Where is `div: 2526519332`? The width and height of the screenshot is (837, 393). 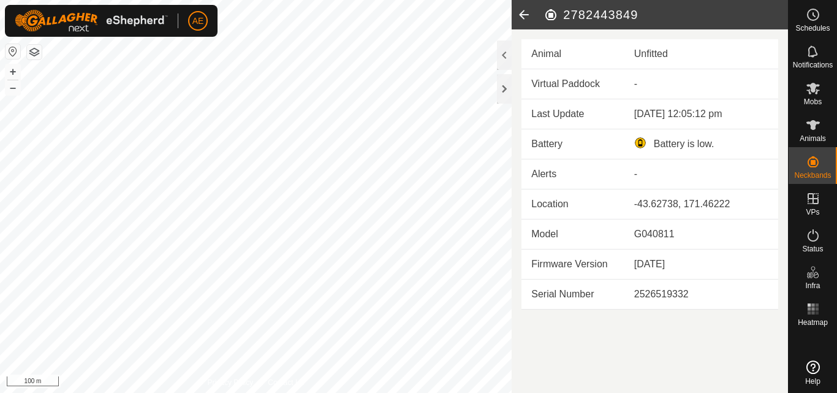 div: 2526519332 is located at coordinates (701, 294).